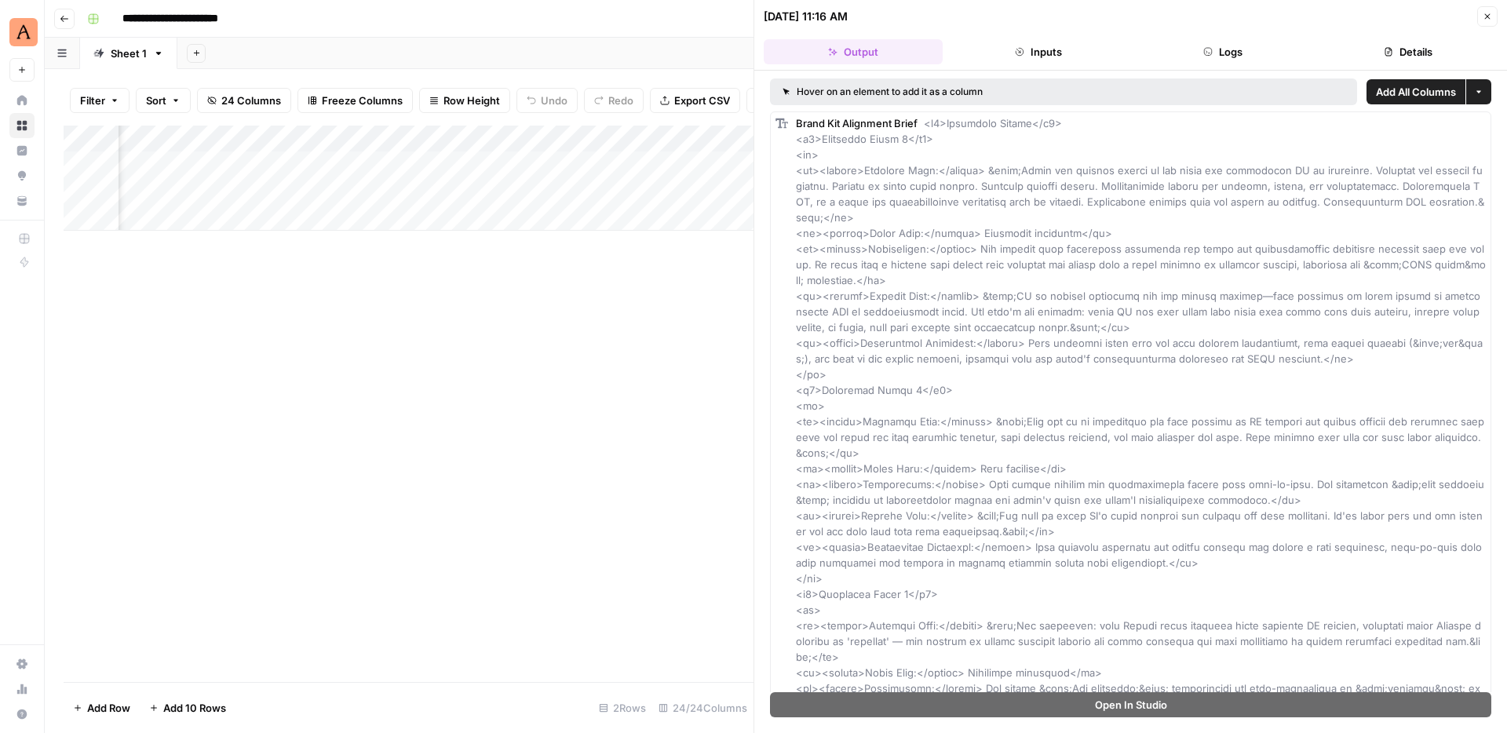 The height and width of the screenshot is (733, 1507). Describe the element at coordinates (465, 100) in the screenshot. I see `button: Row Height` at that location.